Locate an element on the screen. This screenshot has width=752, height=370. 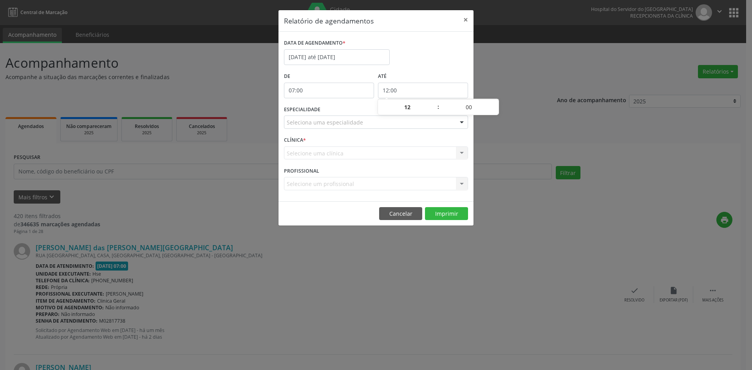
button: Imprimir is located at coordinates (447, 214).